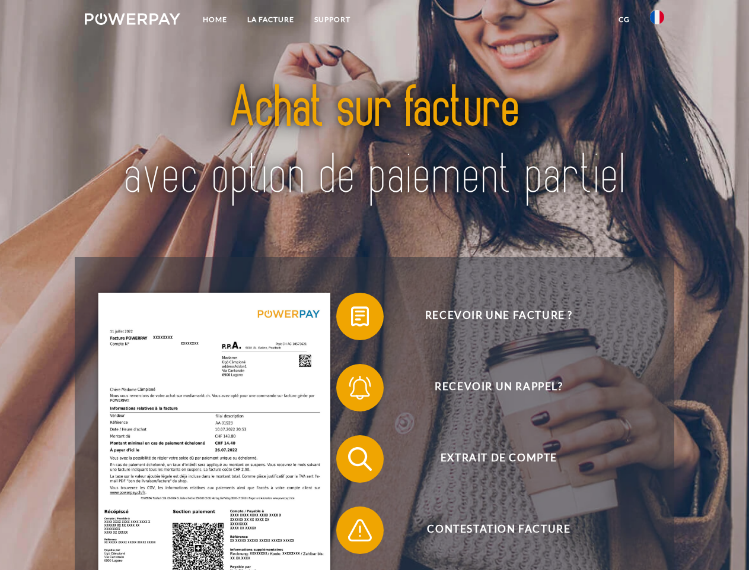 Image resolution: width=749 pixels, height=570 pixels. I want to click on img: qb_warning.svg, so click(360, 530).